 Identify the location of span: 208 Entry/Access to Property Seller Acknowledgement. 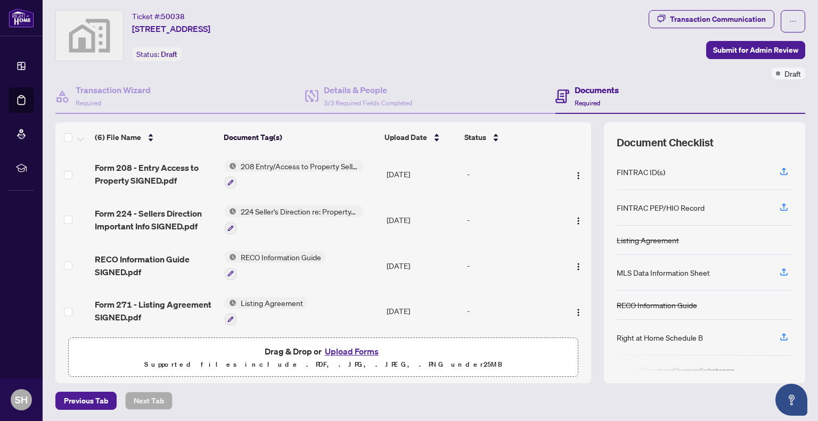
(299, 166).